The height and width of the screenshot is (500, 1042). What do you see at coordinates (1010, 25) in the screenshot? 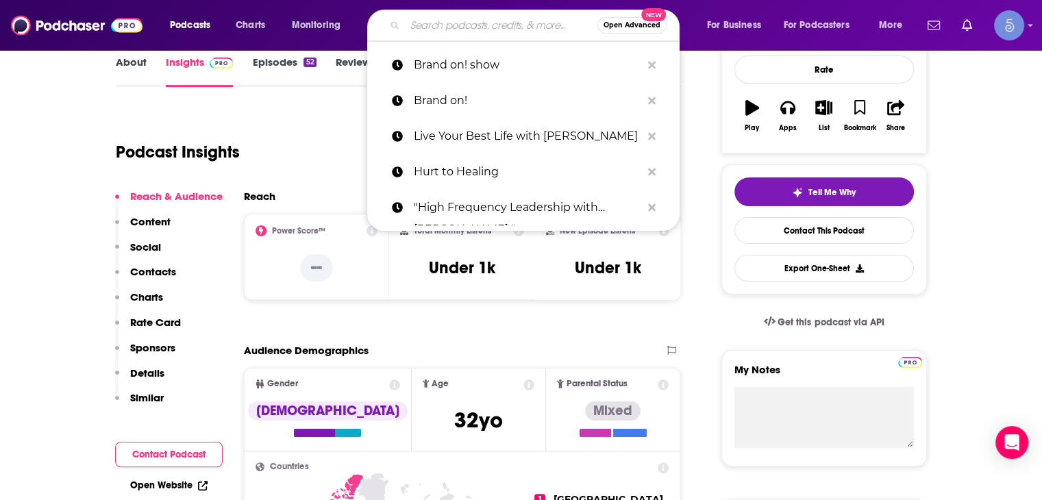
I see `img: User Profile` at bounding box center [1010, 25].